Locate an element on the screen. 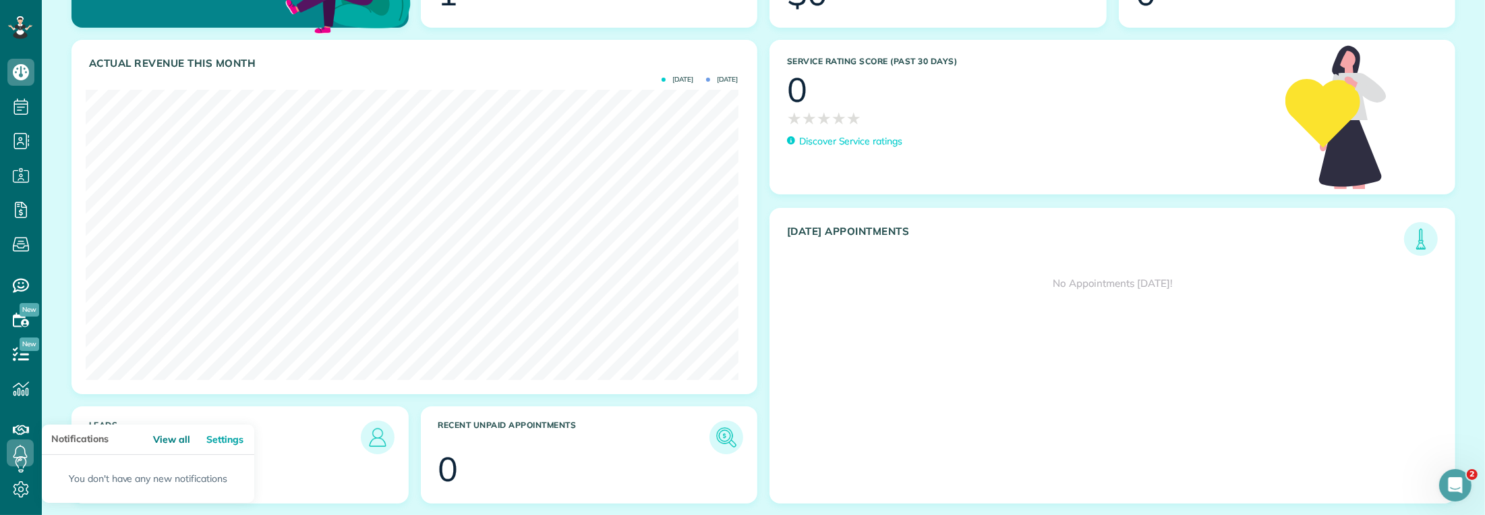  span: 2 is located at coordinates (1472, 474).